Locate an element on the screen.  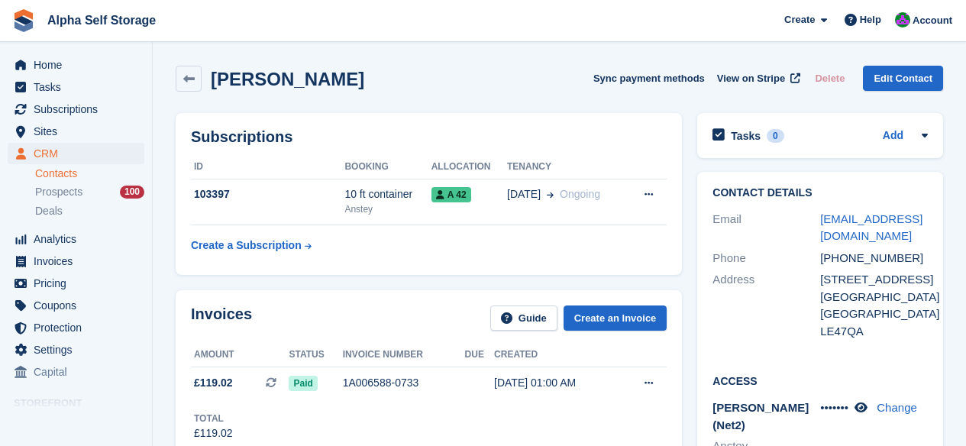
div: Create a Subscription is located at coordinates (246, 245).